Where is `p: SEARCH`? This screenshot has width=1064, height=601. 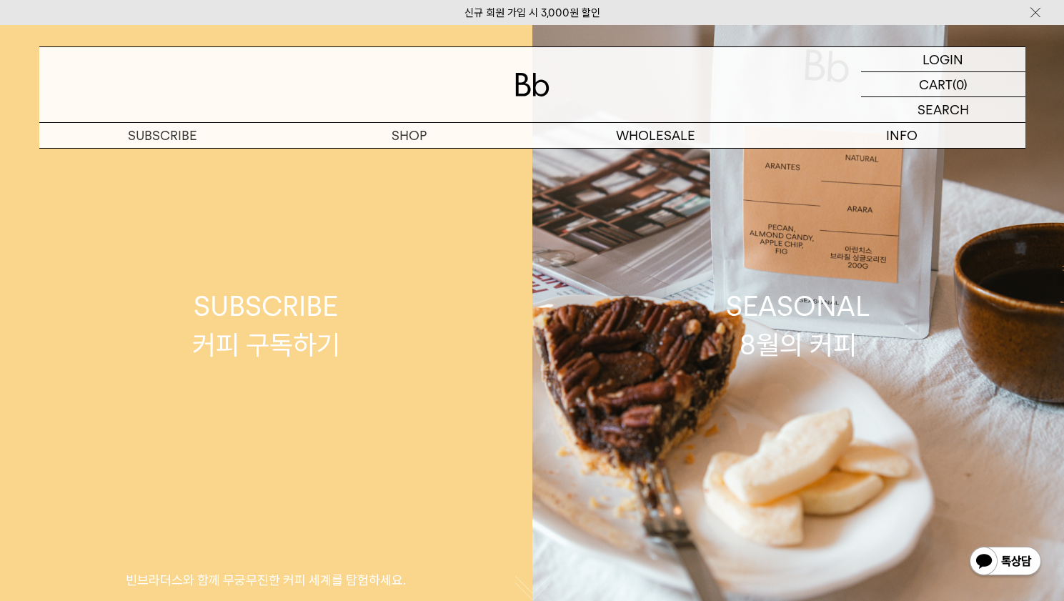
p: SEARCH is located at coordinates (944, 109).